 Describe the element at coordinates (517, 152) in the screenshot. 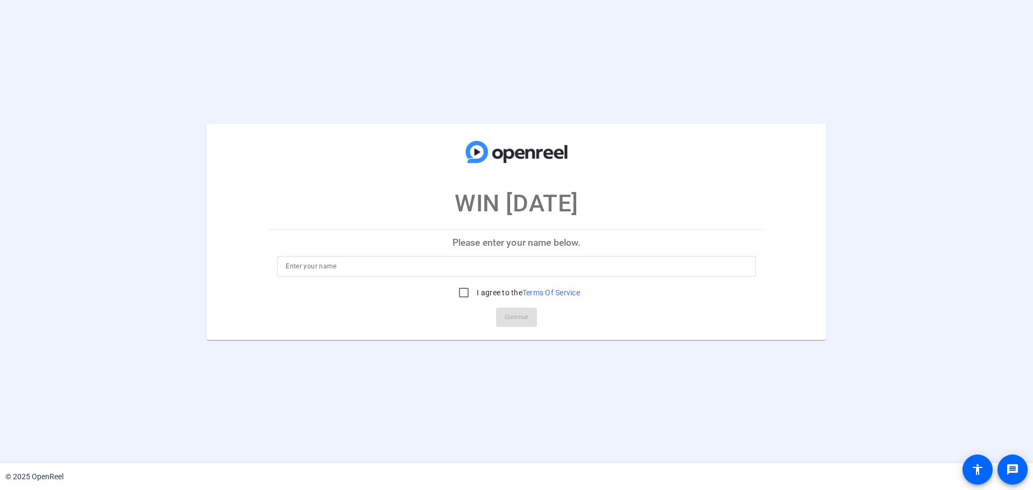

I see `img: company-logo` at that location.